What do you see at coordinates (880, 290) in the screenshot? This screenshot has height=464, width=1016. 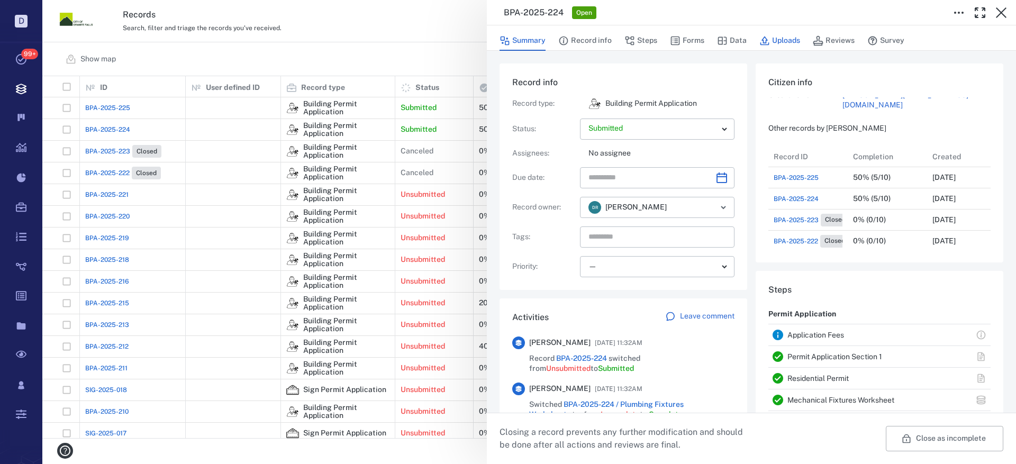 I see `h6: Steps` at bounding box center [880, 290].